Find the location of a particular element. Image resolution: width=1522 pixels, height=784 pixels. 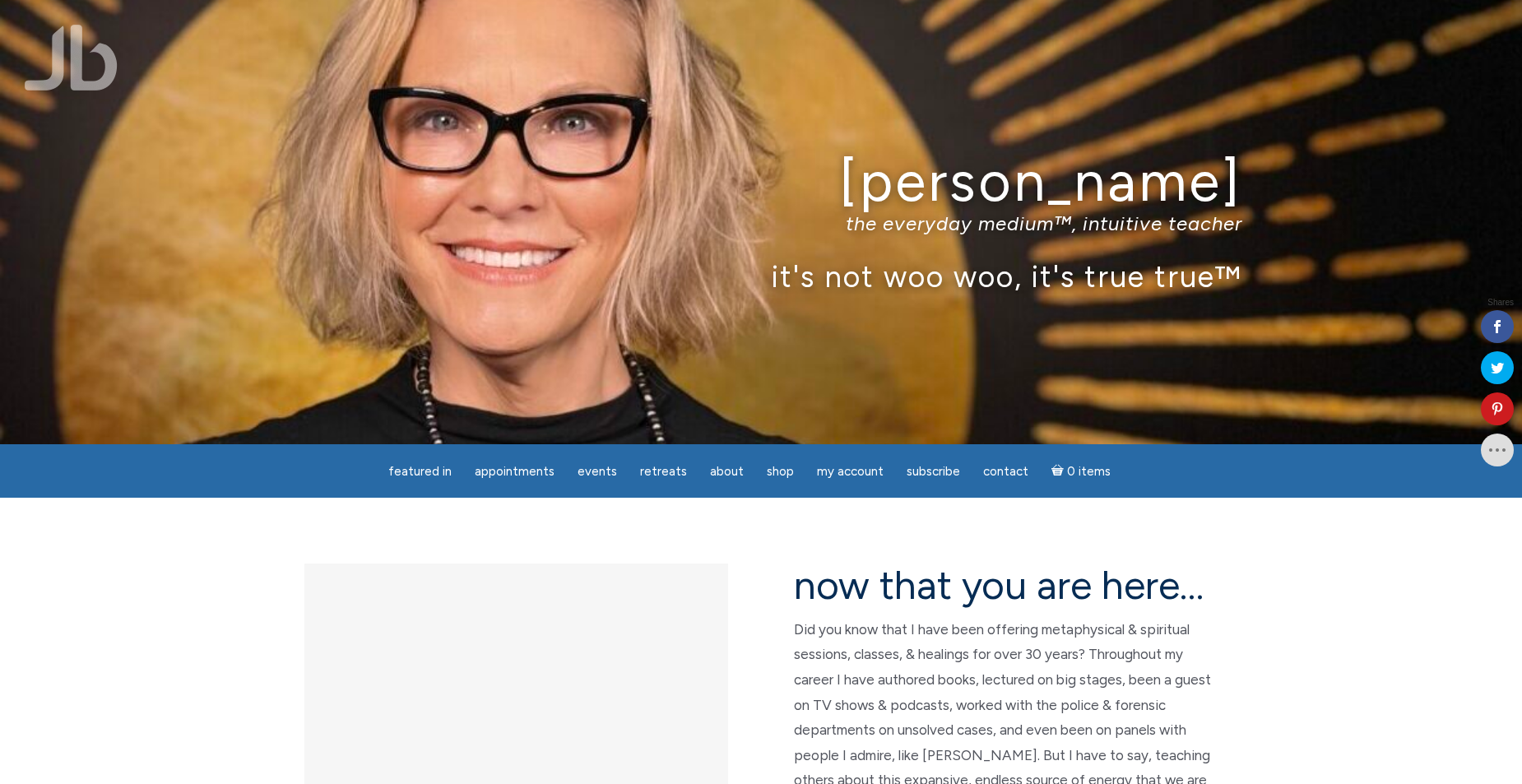

a: Cart0 items is located at coordinates (1081, 470).